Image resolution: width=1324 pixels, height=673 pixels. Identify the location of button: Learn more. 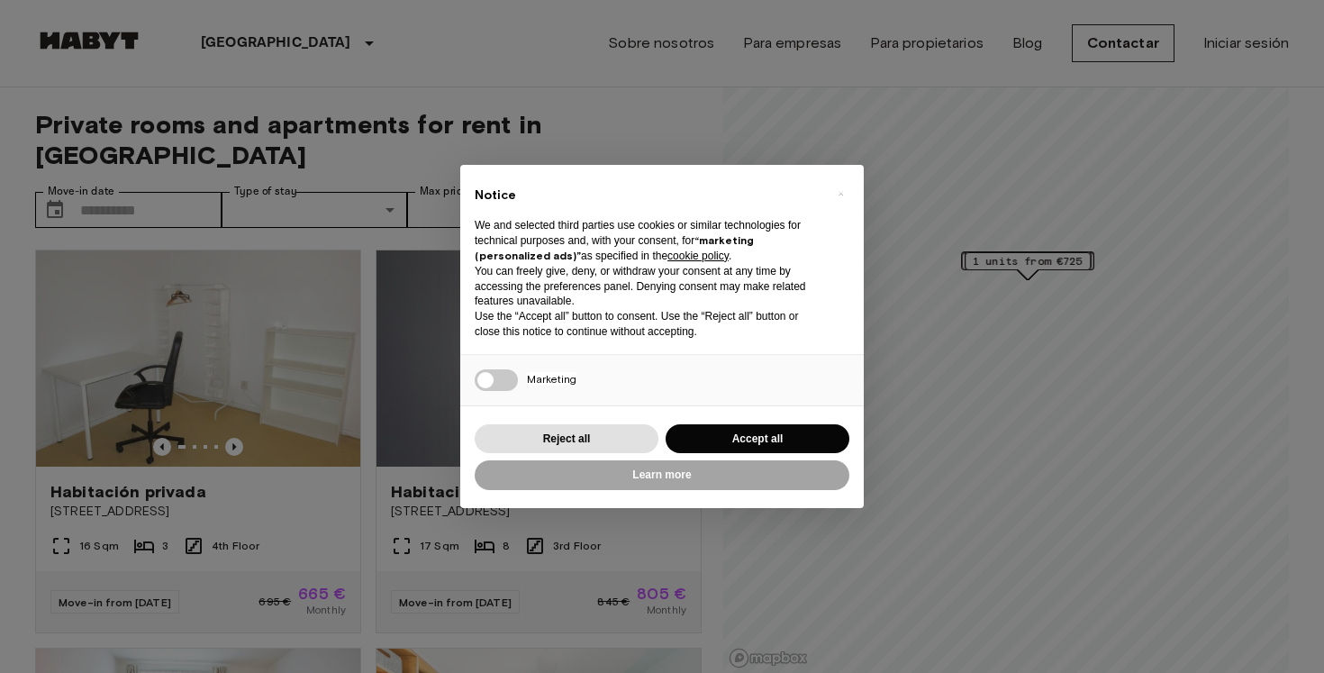
(662, 475).